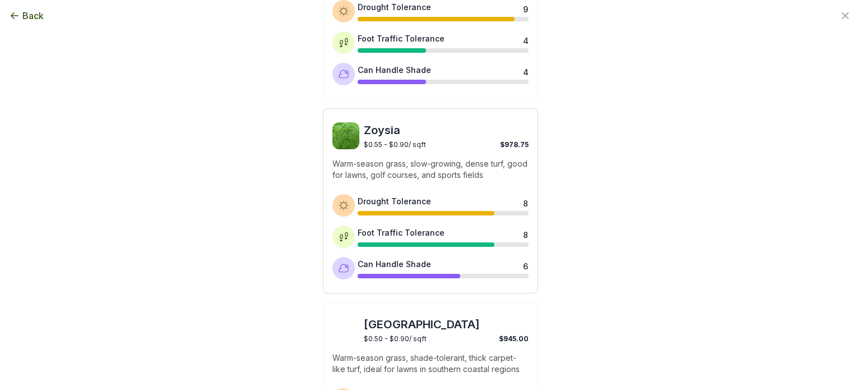 This screenshot has height=390, width=861. Describe the element at coordinates (446, 130) in the screenshot. I see `span: Zoysia` at that location.